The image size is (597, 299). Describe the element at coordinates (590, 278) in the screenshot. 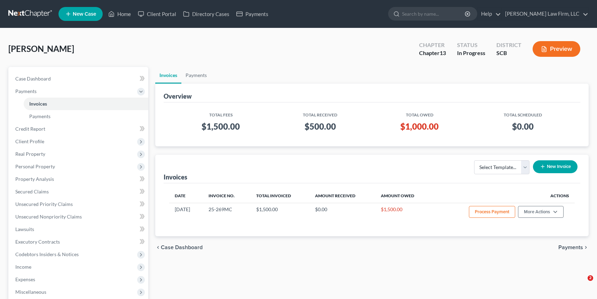

I see `span: 2` at that location.